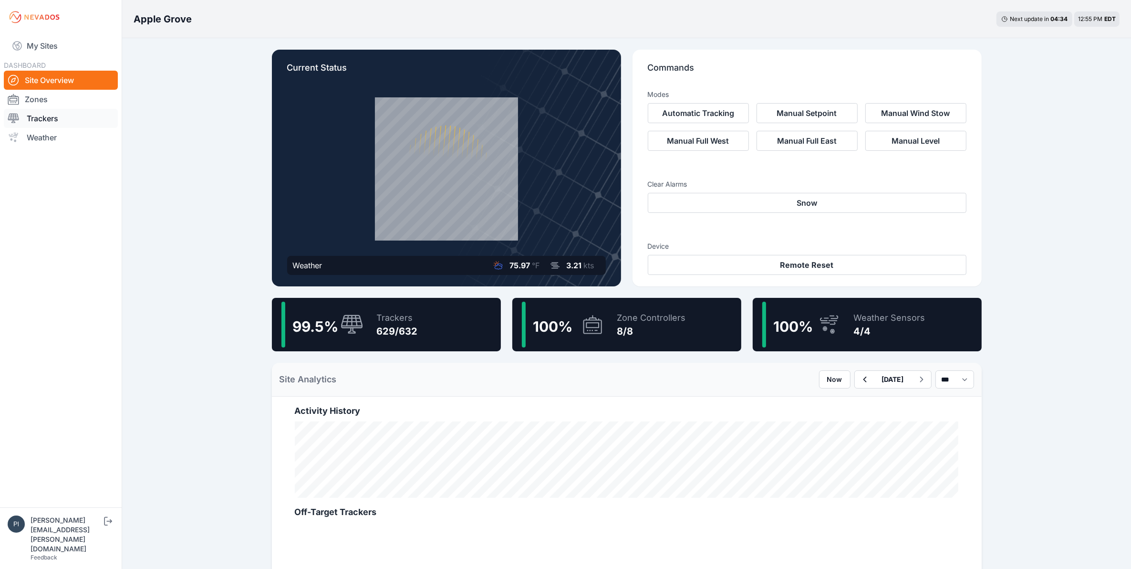 This screenshot has height=569, width=1131. Describe the element at coordinates (890, 331) in the screenshot. I see `div: 4/4` at that location.